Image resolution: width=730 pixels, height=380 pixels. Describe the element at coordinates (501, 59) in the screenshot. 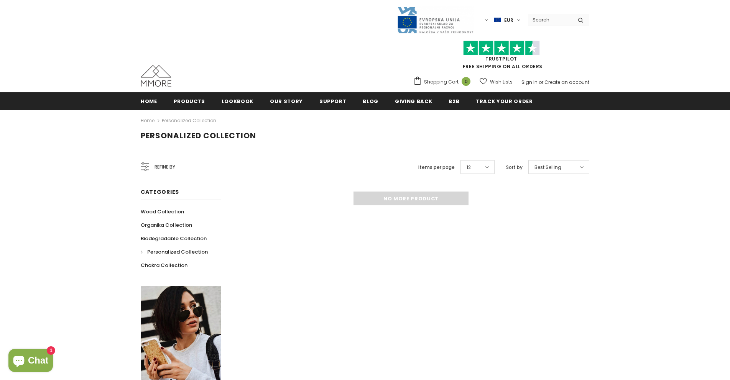

I see `a: Trustpilot` at that location.